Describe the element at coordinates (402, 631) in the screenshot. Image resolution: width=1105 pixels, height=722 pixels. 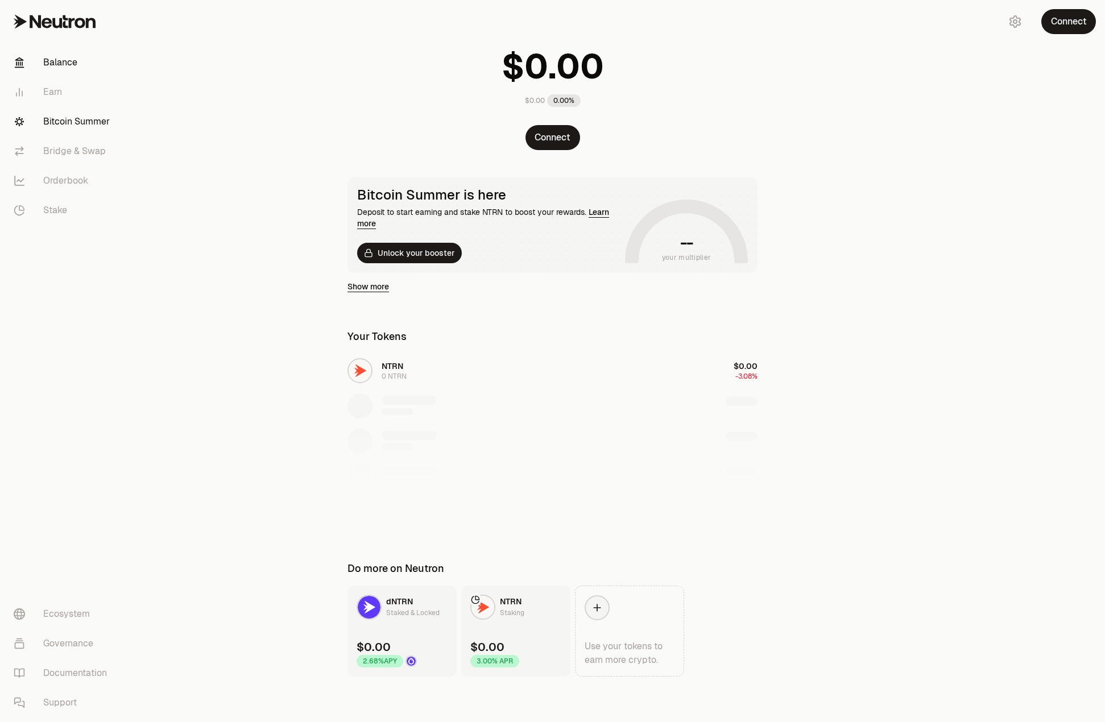
I see `a: dNTRN LogodNTRNStaked & Locked$0.002.68%APYDrop` at that location.